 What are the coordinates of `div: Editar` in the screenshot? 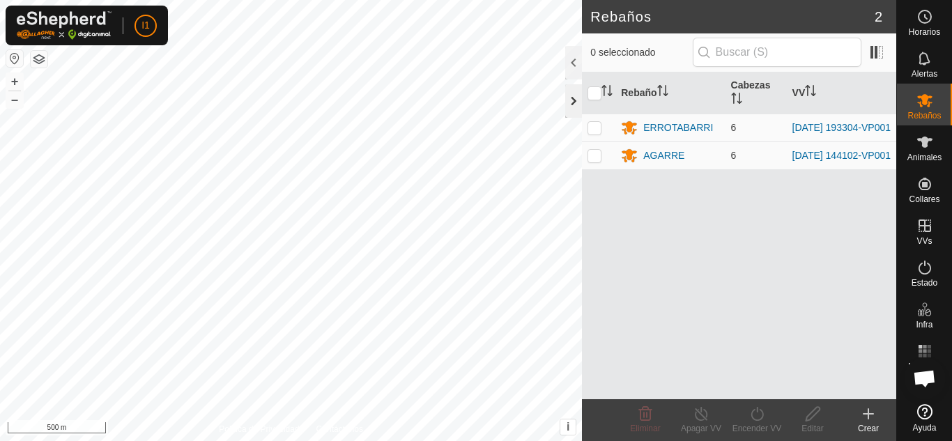 It's located at (812, 428).